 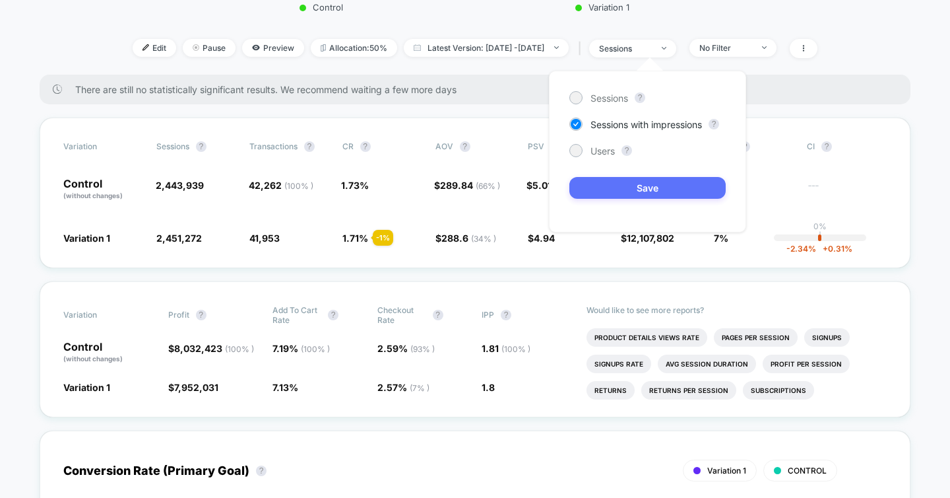 What do you see at coordinates (403, 387) in the screenshot?
I see `span: 2.57 %` at bounding box center [403, 387].